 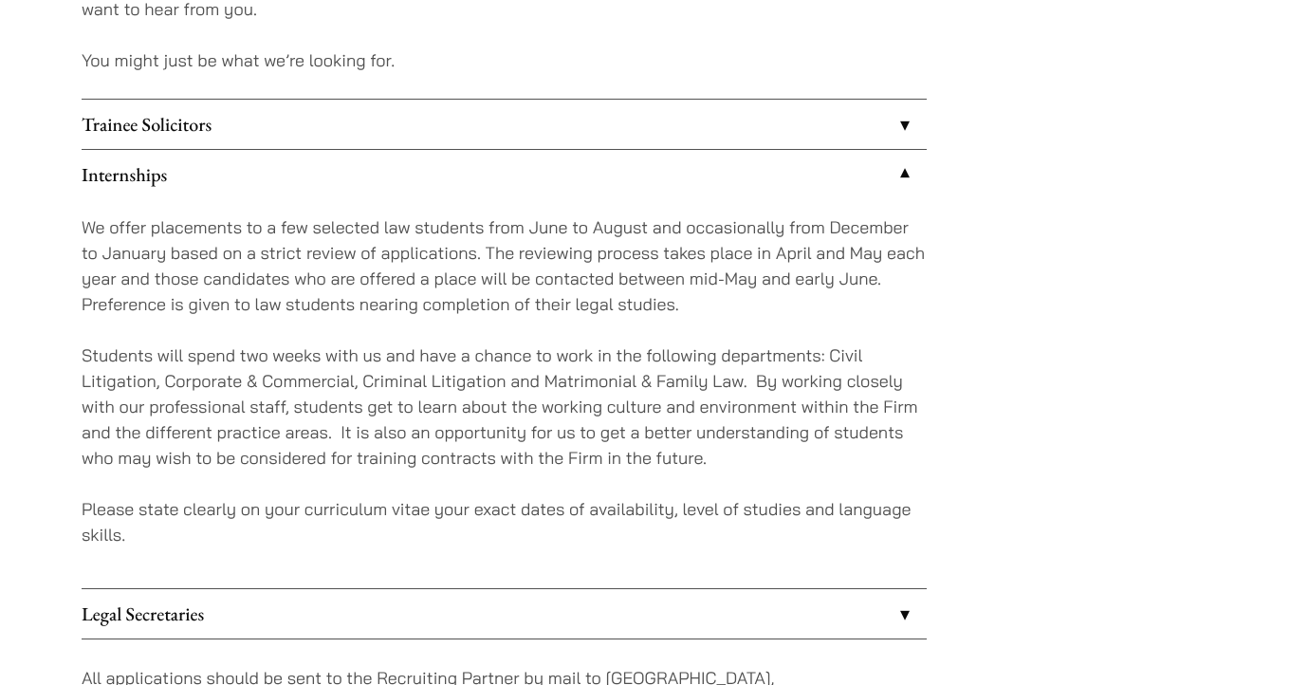 What do you see at coordinates (503, 174) in the screenshot?
I see `a: Internships` at bounding box center [503, 174].